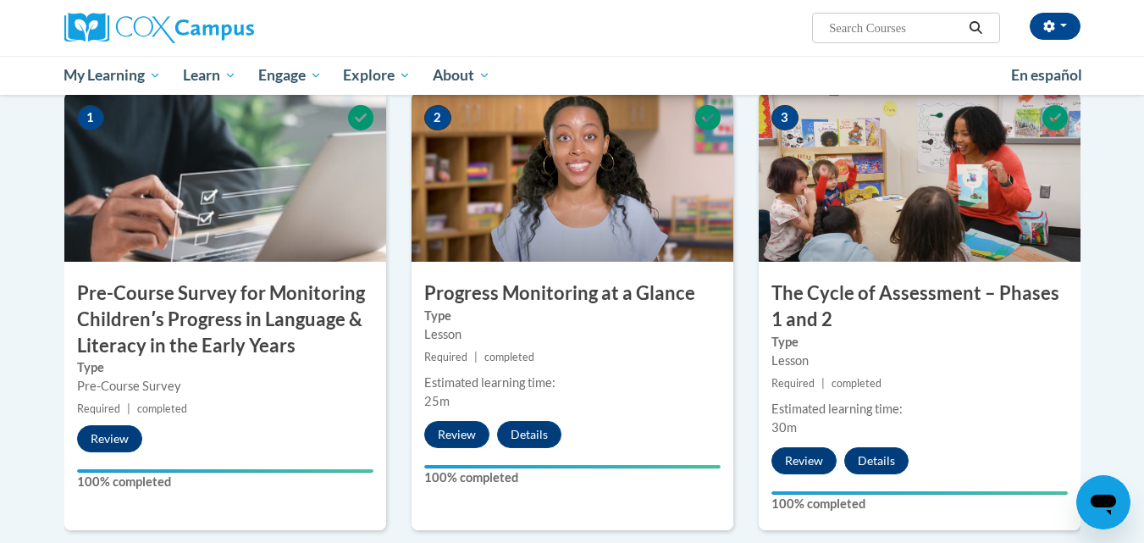 This screenshot has height=543, width=1144. I want to click on span: En español, so click(1047, 75).